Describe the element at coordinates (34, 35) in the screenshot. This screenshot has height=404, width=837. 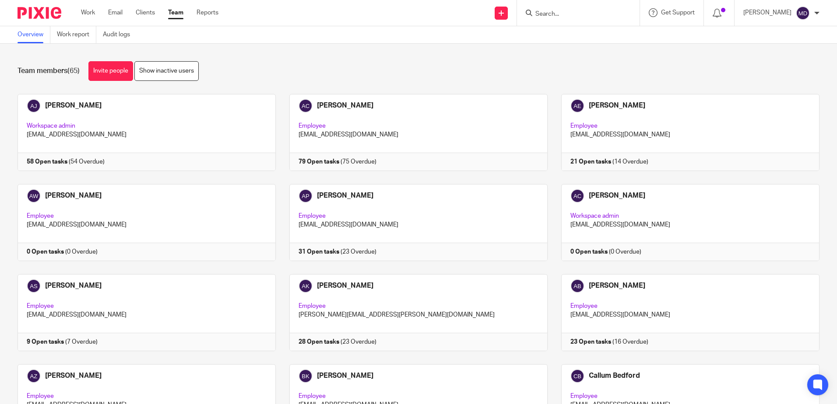
I see `a: Overview` at that location.